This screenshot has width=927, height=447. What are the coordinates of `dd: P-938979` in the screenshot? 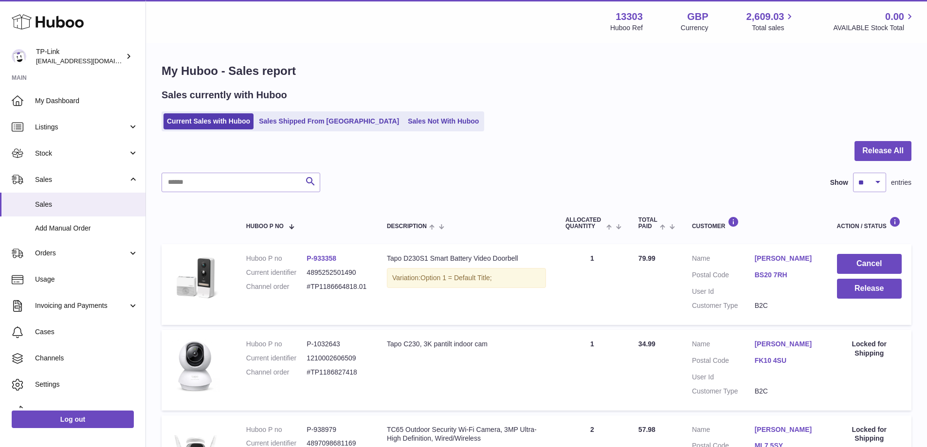 It's located at (337, 430).